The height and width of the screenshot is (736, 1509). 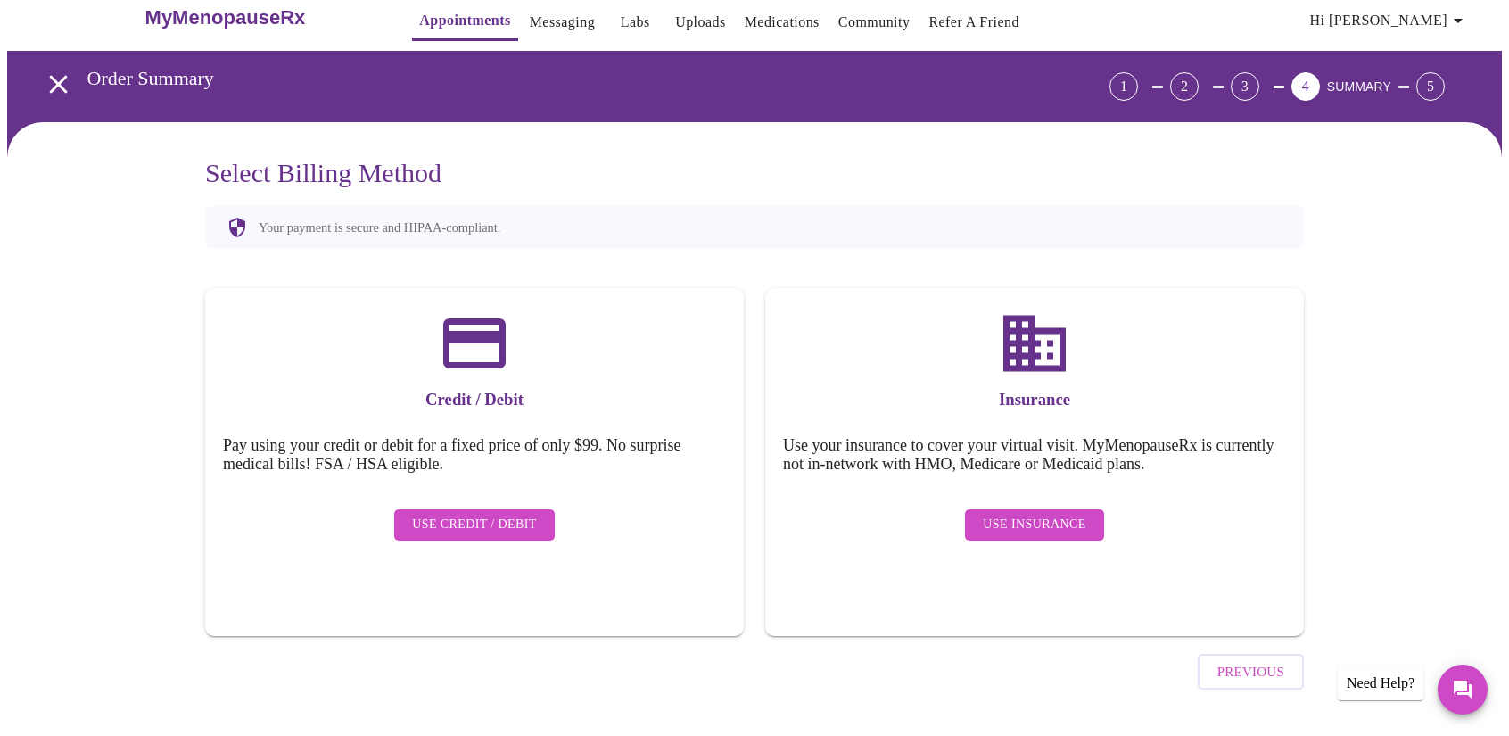 I want to click on div: Need Help?, so click(x=1380, y=683).